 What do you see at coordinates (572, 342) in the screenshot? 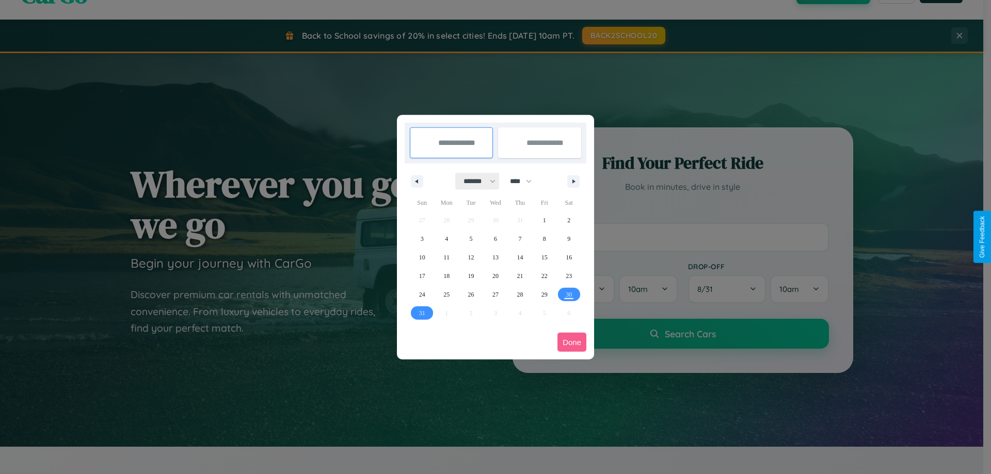
I see `button: Done` at bounding box center [572, 342].